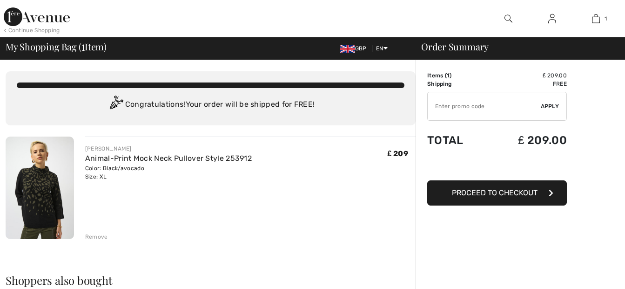 This screenshot has height=289, width=625. What do you see at coordinates (40, 188) in the screenshot?
I see `img: Animal-Print Mock Neck Pullover Style 253912` at bounding box center [40, 188].